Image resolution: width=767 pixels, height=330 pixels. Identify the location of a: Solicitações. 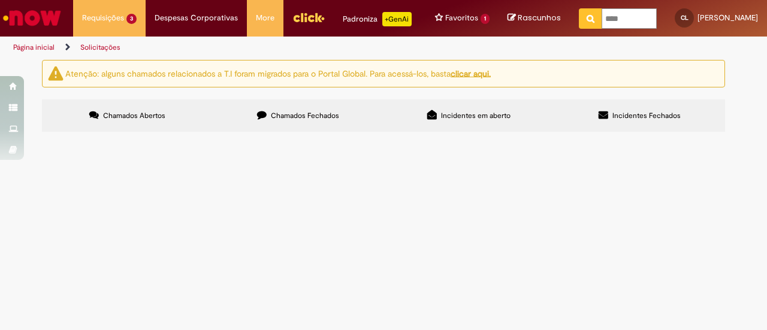
(100, 47).